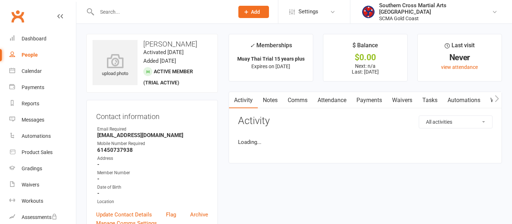  What do you see at coordinates (30, 184) in the screenshot?
I see `div: Waivers` at bounding box center [30, 184].